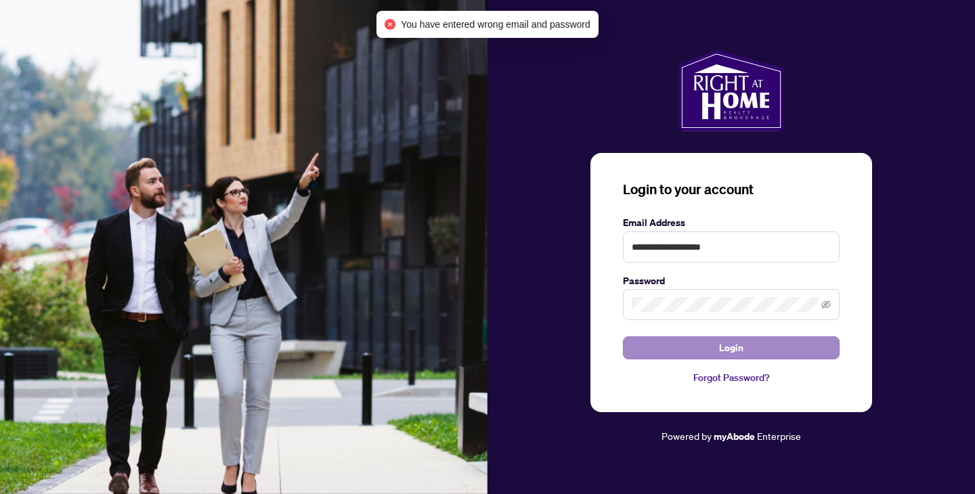  What do you see at coordinates (496, 24) in the screenshot?
I see `span: You have entered wrong email and password` at bounding box center [496, 24].